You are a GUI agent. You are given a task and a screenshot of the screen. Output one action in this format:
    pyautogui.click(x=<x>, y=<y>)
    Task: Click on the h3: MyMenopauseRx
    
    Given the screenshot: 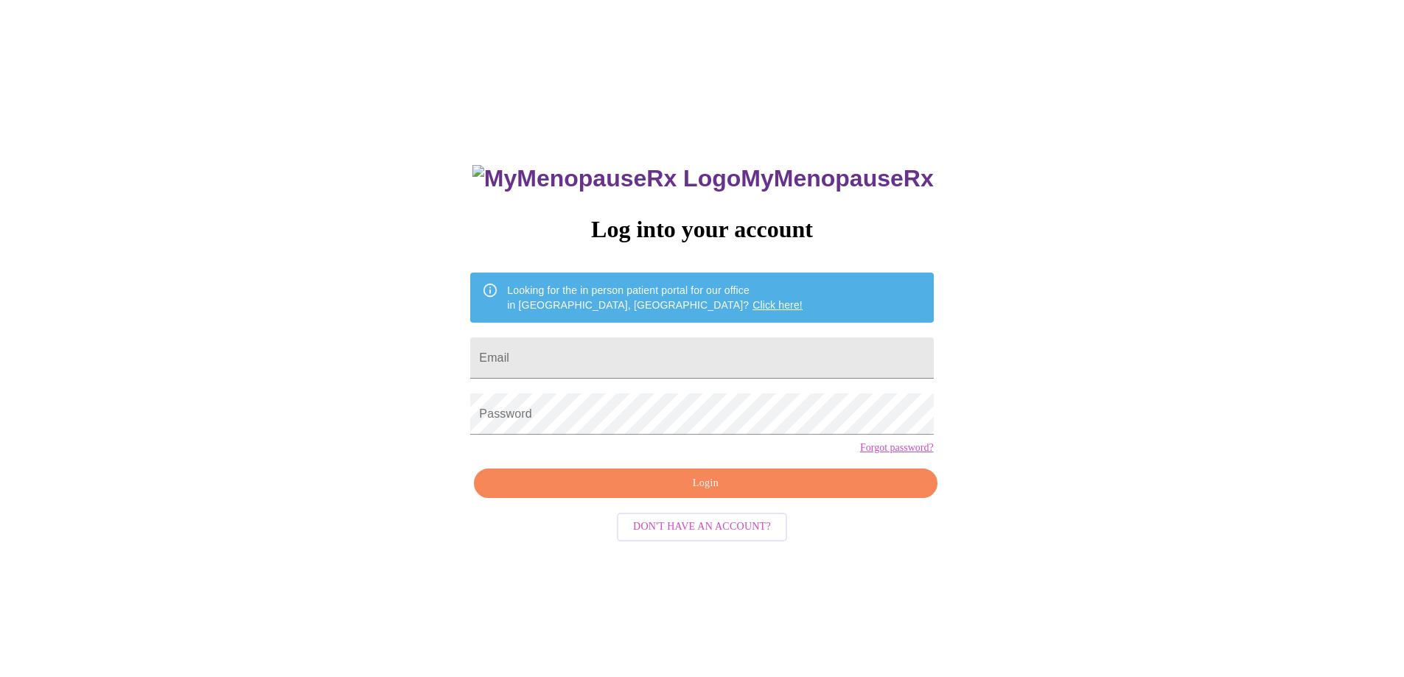 What is the action you would take?
    pyautogui.click(x=703, y=178)
    